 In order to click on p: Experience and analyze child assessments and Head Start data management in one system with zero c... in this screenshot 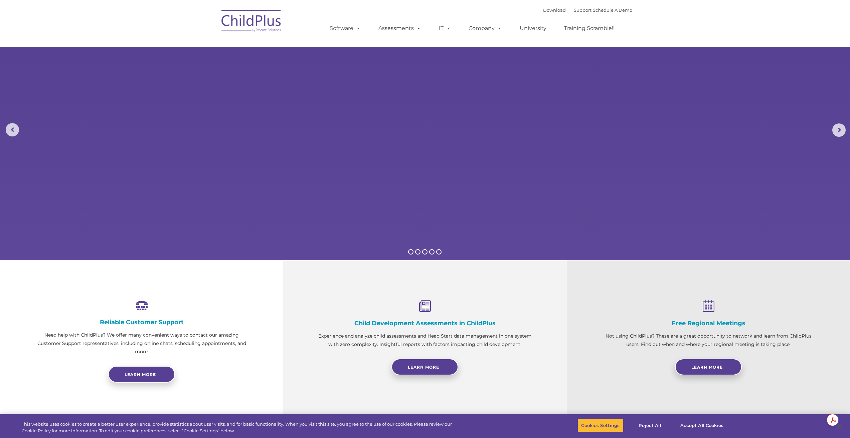, I will do `click(425, 341)`.